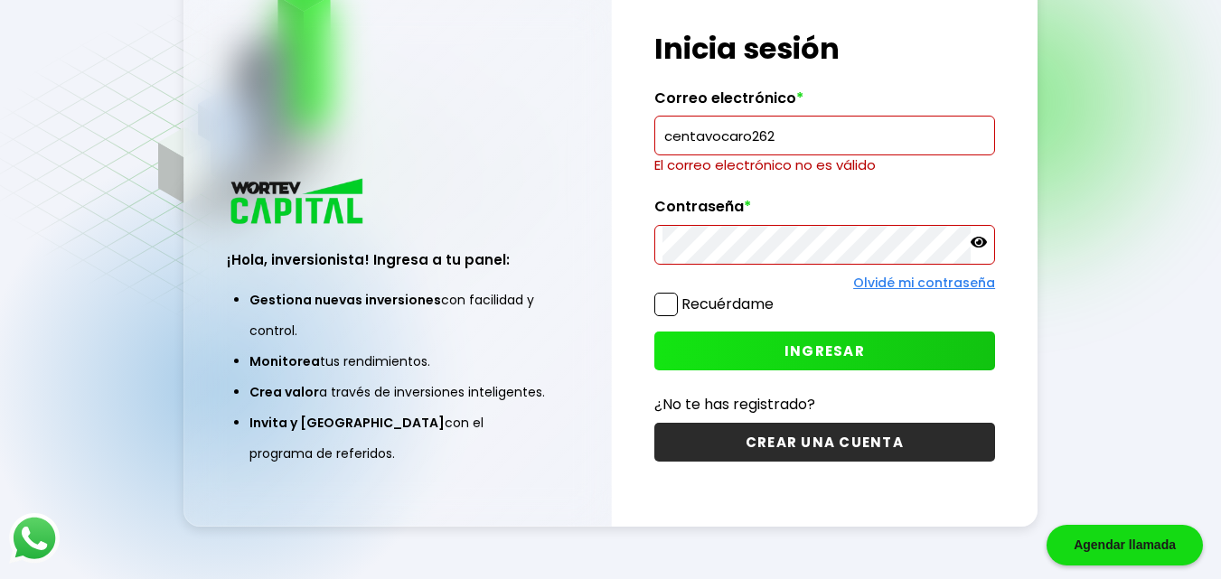 The image size is (1221, 579). Describe the element at coordinates (824, 165) in the screenshot. I see `p: El correo electrónico no es válido` at that location.